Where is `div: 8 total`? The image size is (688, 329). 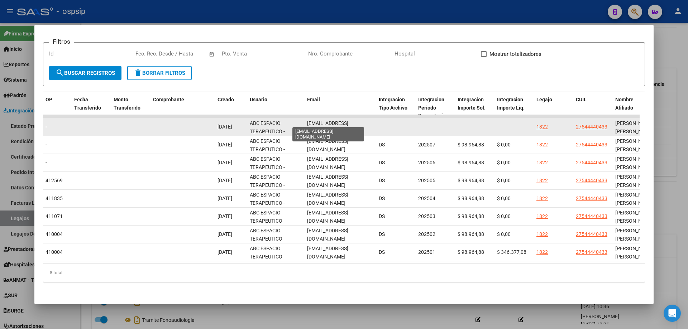
div: 8 total is located at coordinates (344, 273).